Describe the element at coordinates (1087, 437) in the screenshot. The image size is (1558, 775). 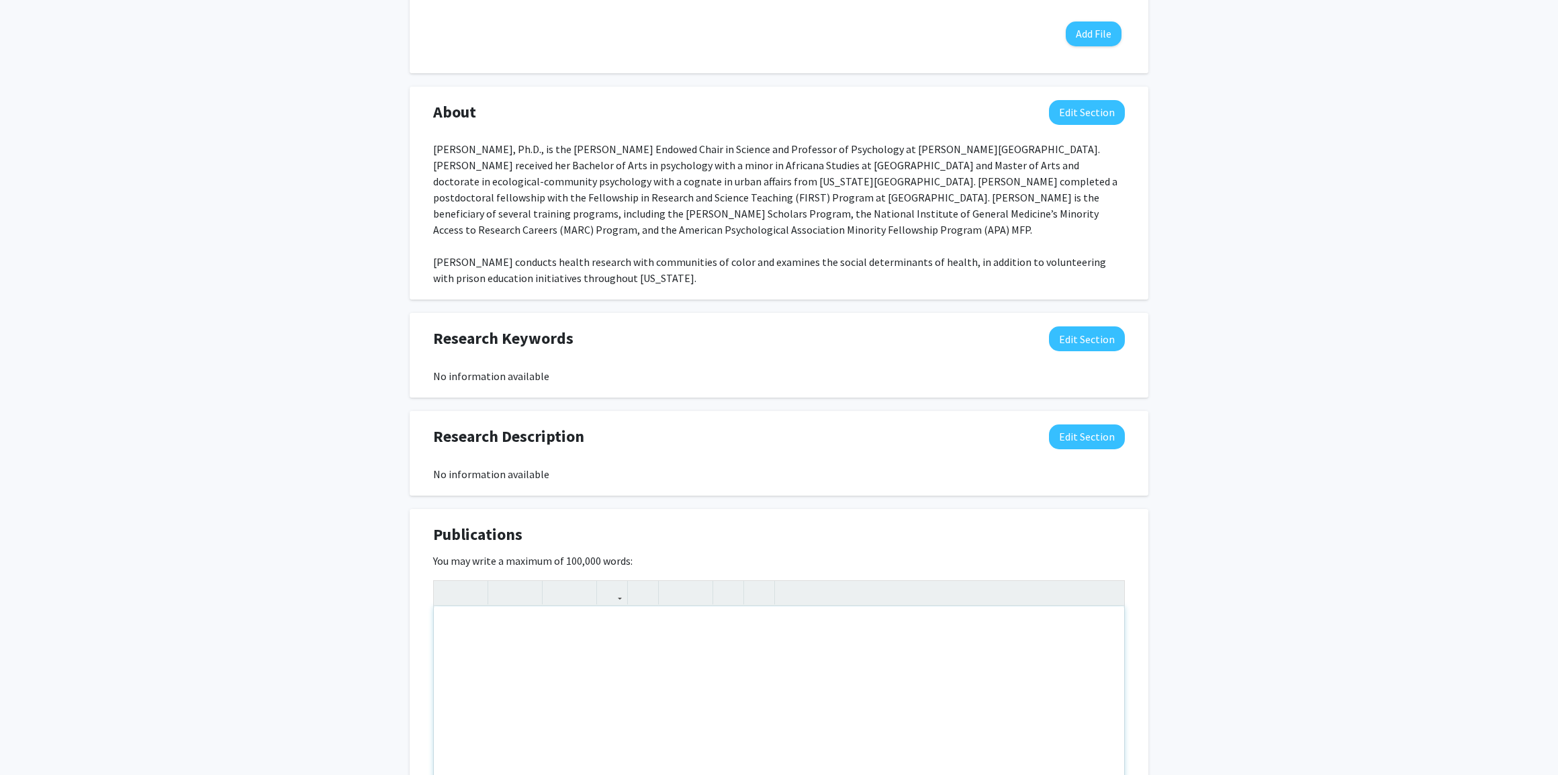
I see `button: Edit Research Description` at that location.